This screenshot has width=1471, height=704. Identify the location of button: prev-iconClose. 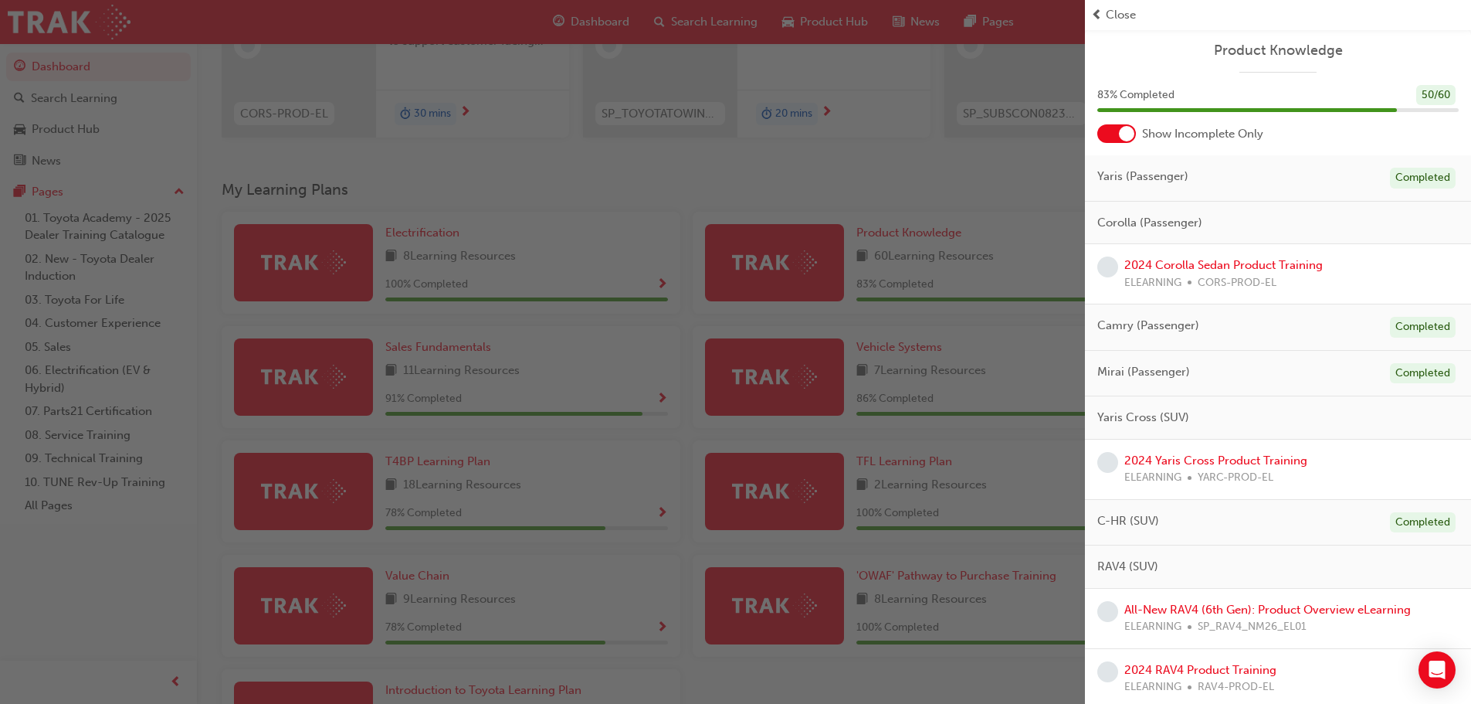
(1278, 15).